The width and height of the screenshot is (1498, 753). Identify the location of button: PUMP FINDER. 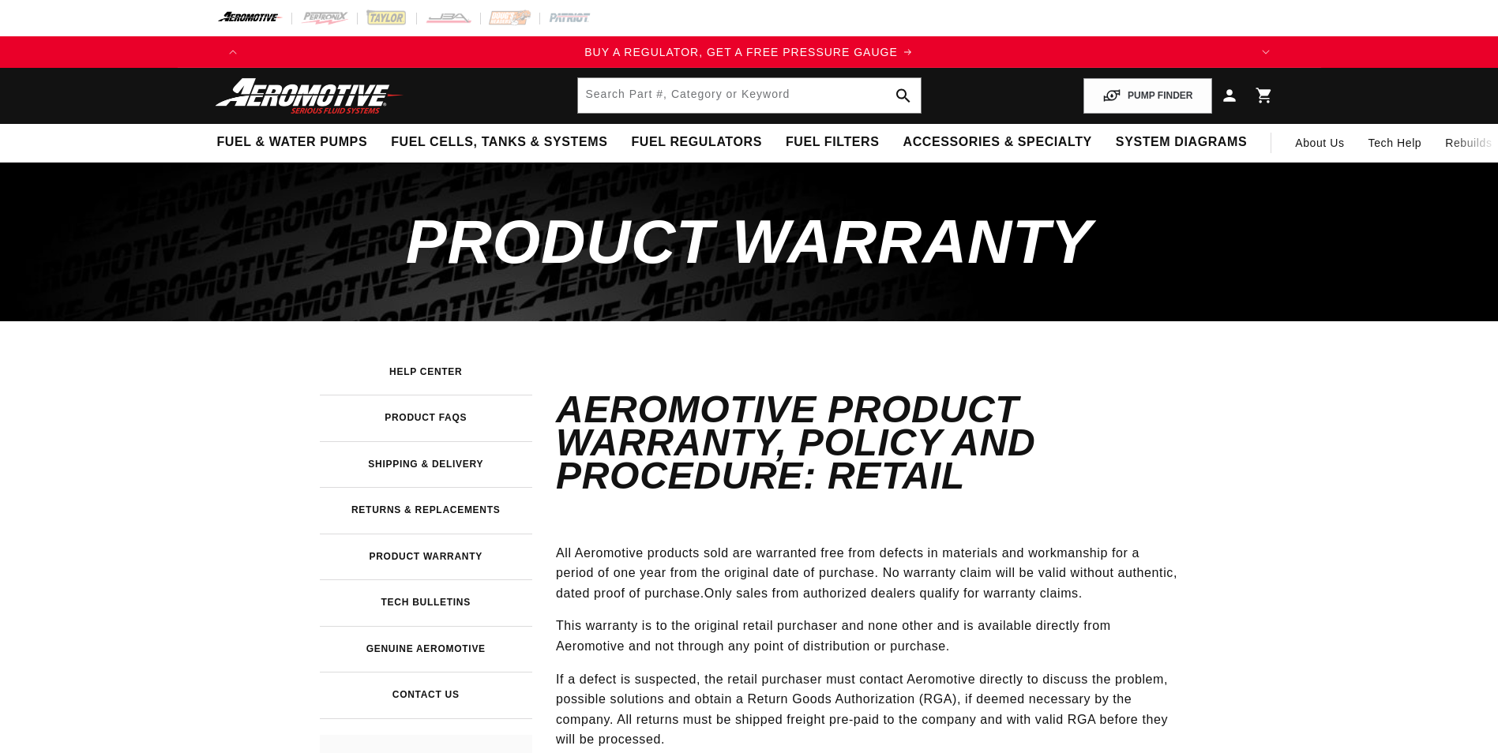
(1147, 96).